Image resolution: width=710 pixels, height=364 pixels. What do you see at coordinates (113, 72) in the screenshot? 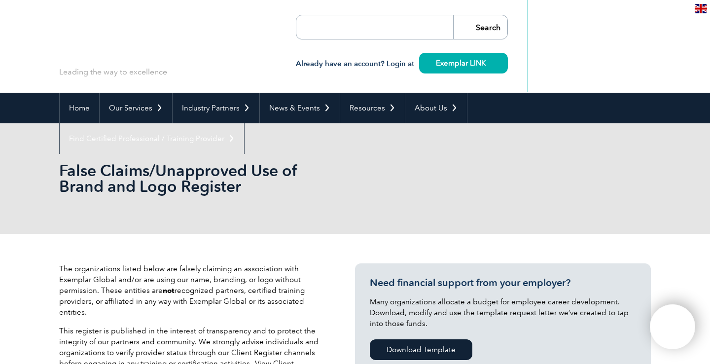
I see `p: Leading the way to excellence` at bounding box center [113, 72].